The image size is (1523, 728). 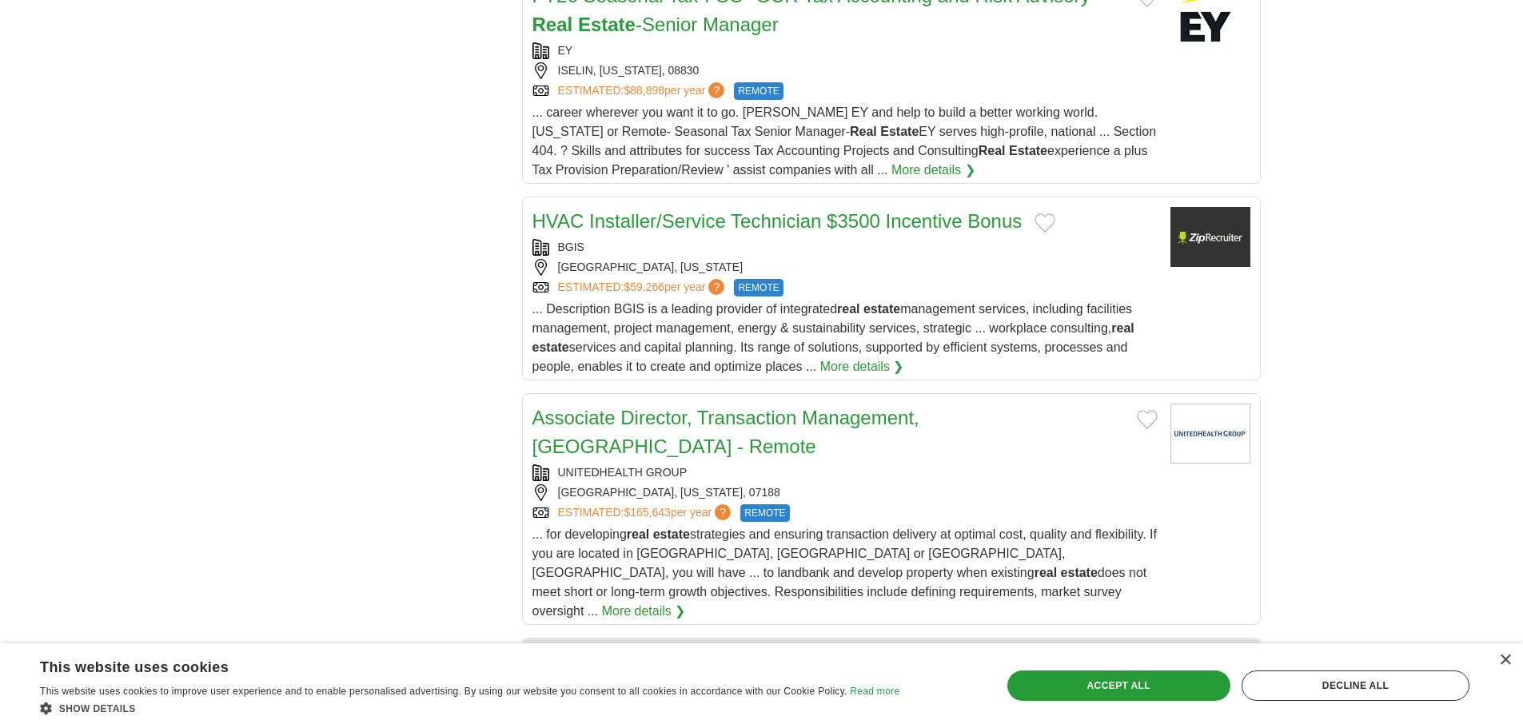 I want to click on span: $59,266, so click(x=643, y=287).